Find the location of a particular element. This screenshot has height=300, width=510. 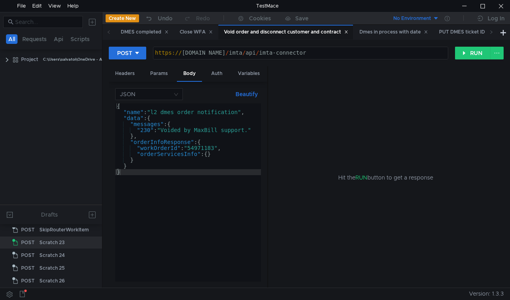

button: Beautify is located at coordinates (247, 94).